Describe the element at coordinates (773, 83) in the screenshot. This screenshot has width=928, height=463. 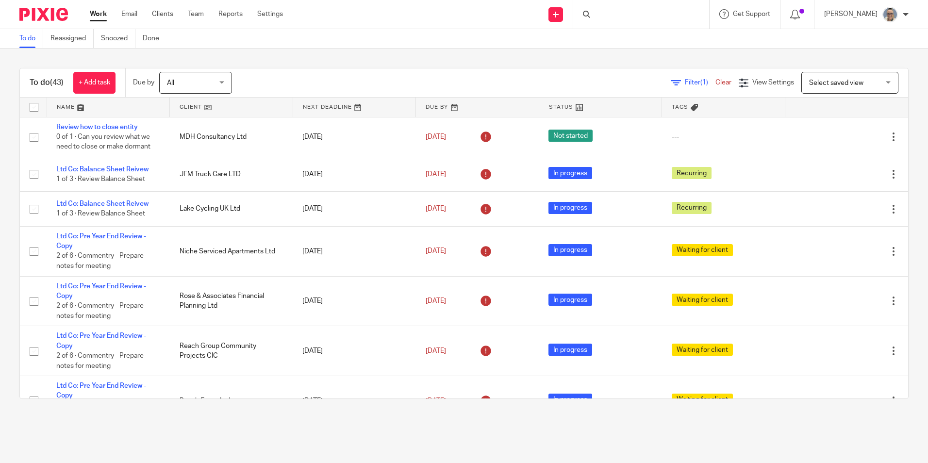
I see `span: View Settings` at that location.